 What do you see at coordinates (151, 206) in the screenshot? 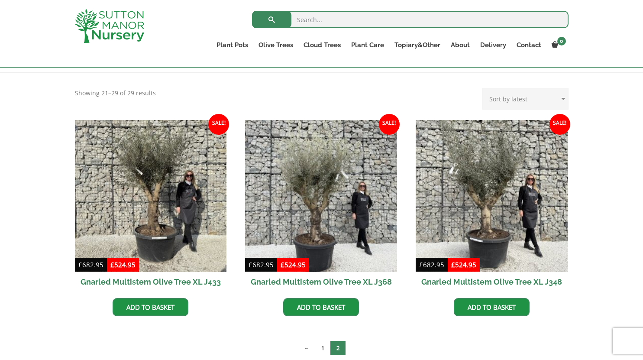
I see `a: Sale! Gnarled Multistem Olive Tree XL J433` at bounding box center [151, 206].